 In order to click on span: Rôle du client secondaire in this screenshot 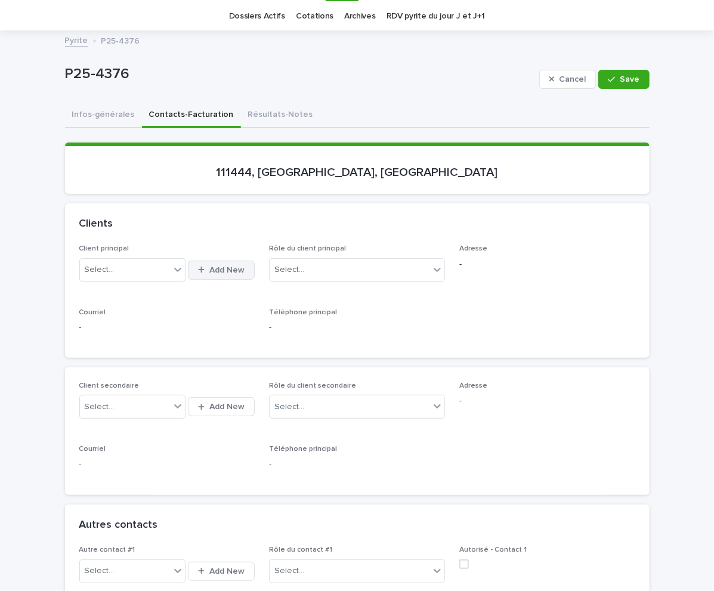, I will do `click(313, 386)`.